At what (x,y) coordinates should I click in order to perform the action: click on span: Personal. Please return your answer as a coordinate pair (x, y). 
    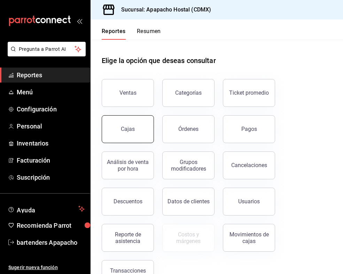
    Looking at the image, I should click on (50, 126).